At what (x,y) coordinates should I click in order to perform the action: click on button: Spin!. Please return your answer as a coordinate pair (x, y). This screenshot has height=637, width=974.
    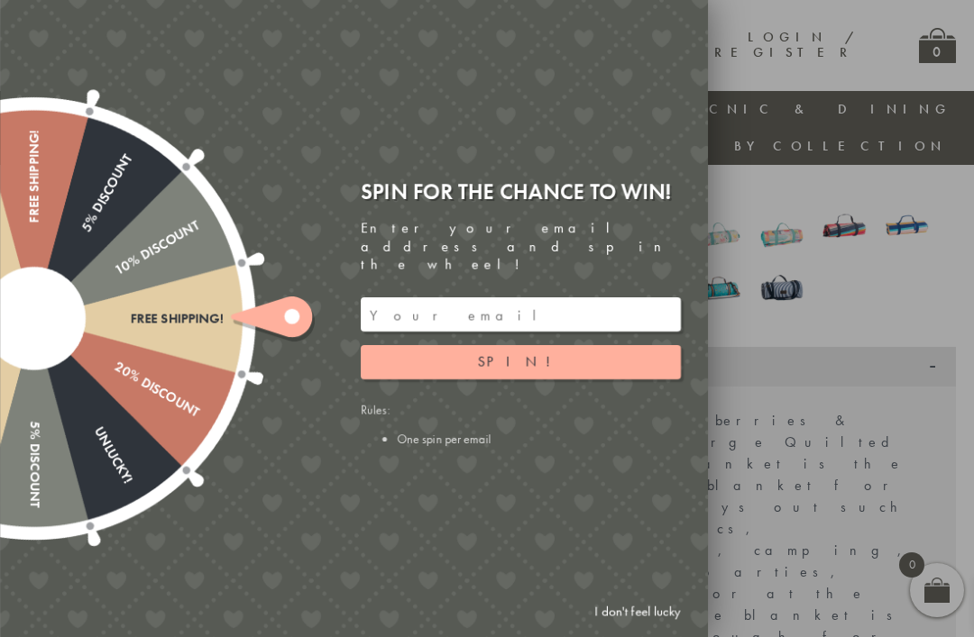
    Looking at the image, I should click on (520, 362).